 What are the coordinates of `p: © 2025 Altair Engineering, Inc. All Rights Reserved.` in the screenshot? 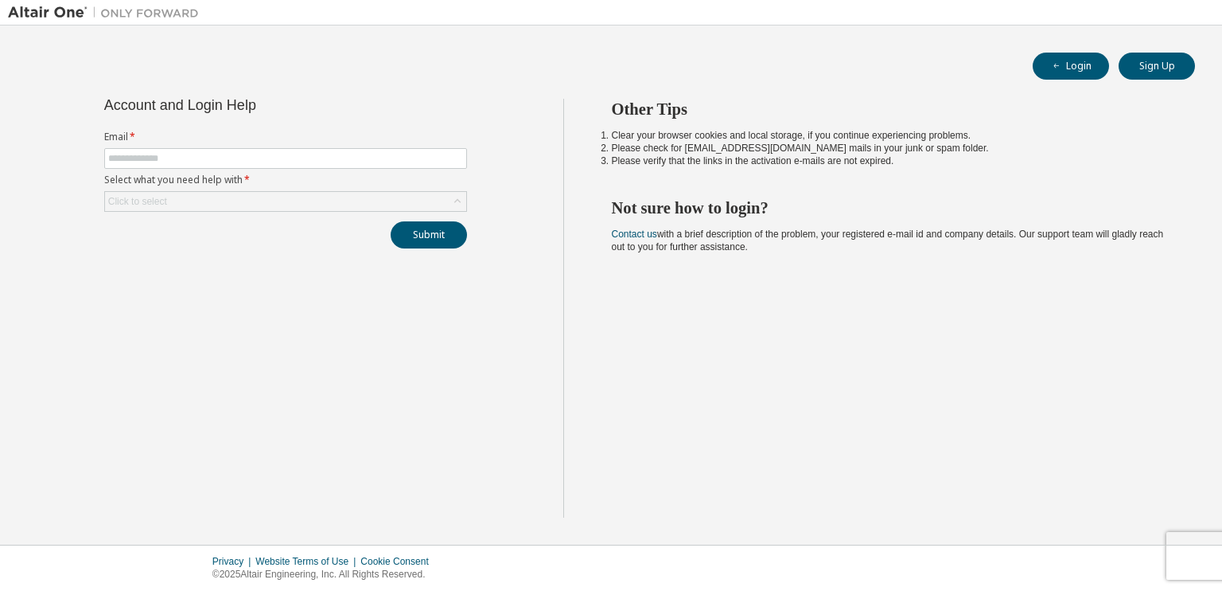 It's located at (326, 574).